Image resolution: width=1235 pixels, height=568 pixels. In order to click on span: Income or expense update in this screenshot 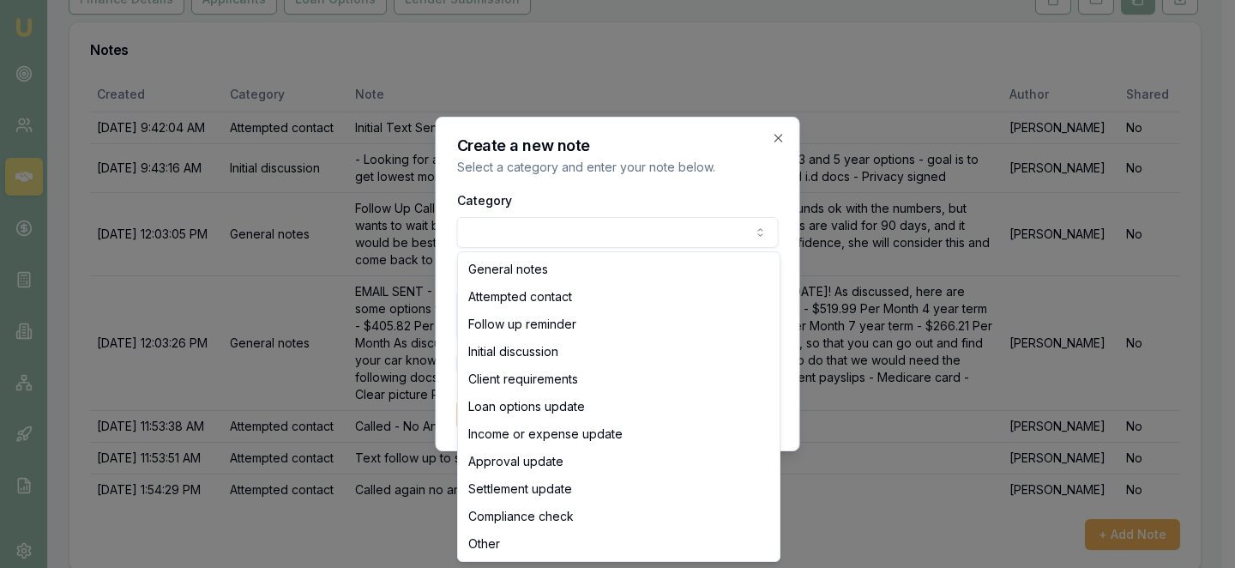, I will do `click(546, 434)`.